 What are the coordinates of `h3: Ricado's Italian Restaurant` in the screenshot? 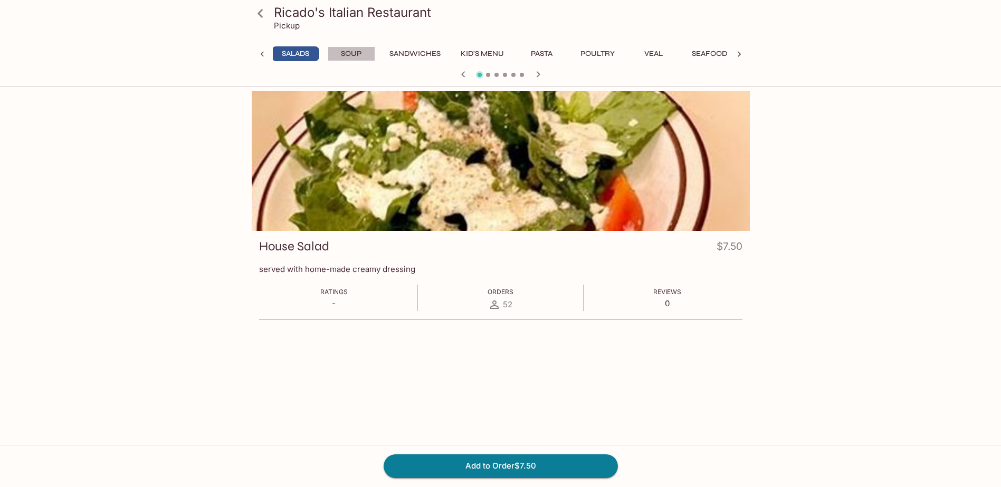 It's located at (510, 12).